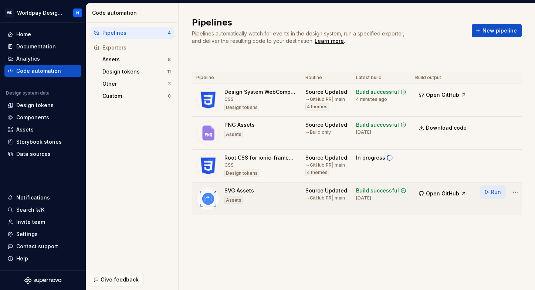 The width and height of the screenshot is (535, 290). What do you see at coordinates (135, 96) in the screenshot?
I see `div: Custom` at bounding box center [135, 96].